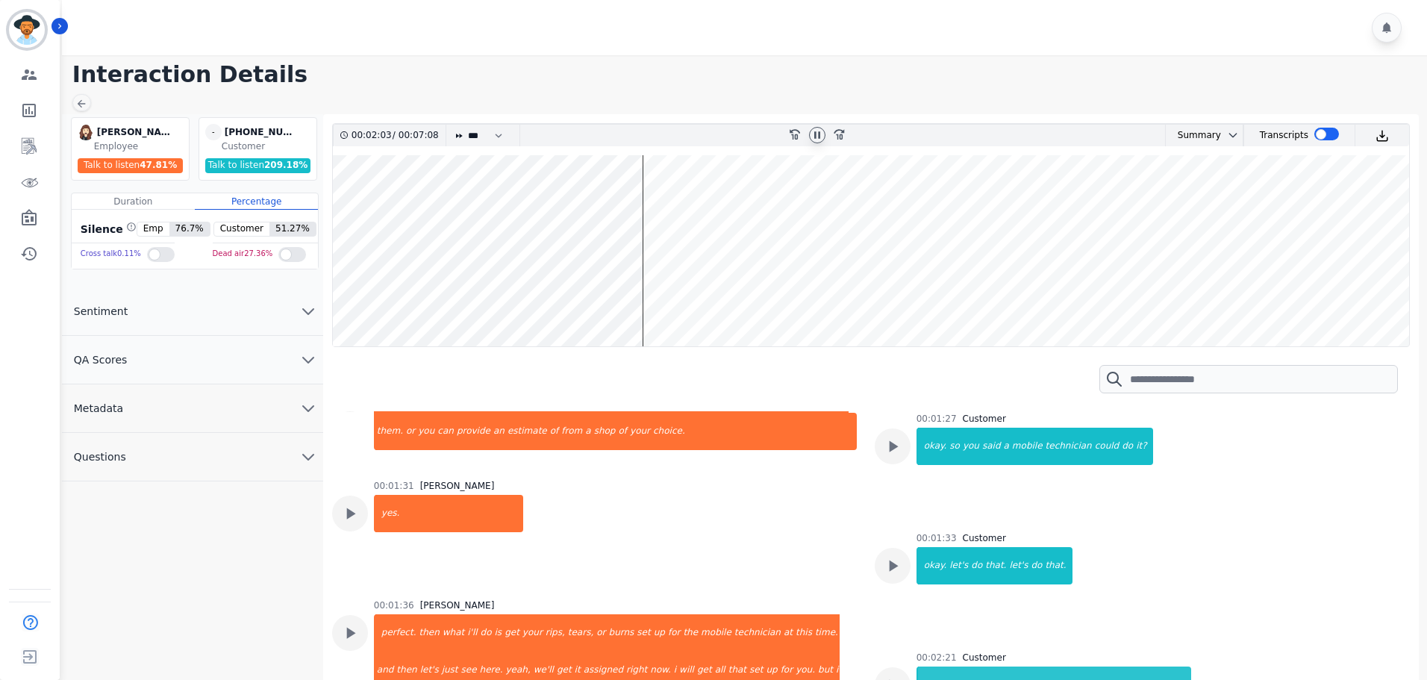  What do you see at coordinates (428, 633) in the screenshot?
I see `div: then` at bounding box center [428, 633].